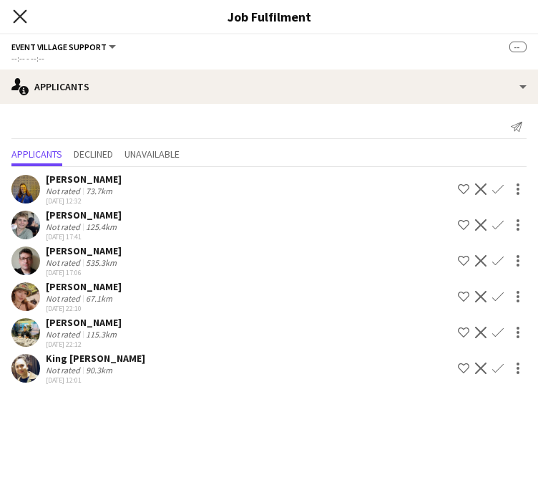 The image size is (538, 498). What do you see at coordinates (99, 369) in the screenshot?
I see `div: 90.3km` at bounding box center [99, 369].